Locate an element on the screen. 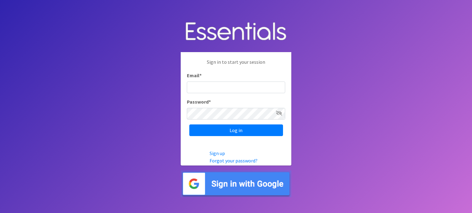  label: Password is located at coordinates (199, 102).